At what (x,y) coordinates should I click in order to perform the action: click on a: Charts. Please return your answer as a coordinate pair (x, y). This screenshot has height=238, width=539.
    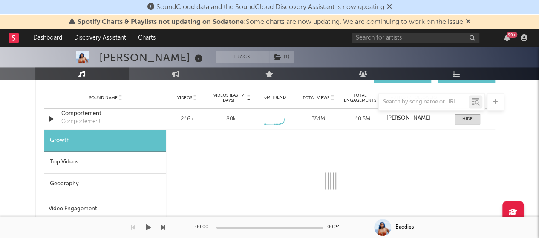
    Looking at the image, I should click on (147, 38).